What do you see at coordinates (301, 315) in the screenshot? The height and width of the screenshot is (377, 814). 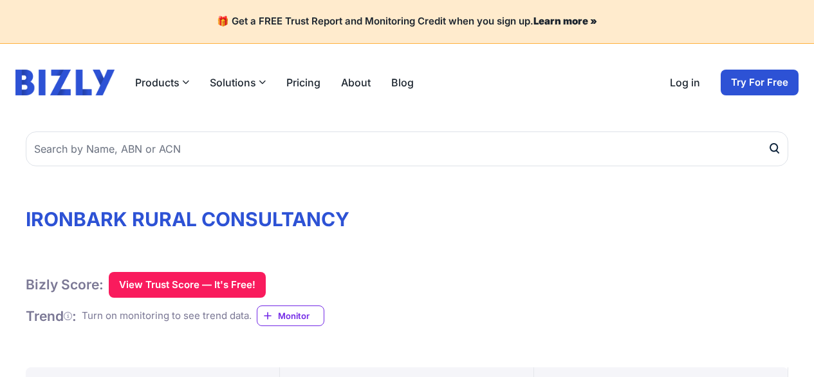 I see `span: Monitor` at bounding box center [301, 315].